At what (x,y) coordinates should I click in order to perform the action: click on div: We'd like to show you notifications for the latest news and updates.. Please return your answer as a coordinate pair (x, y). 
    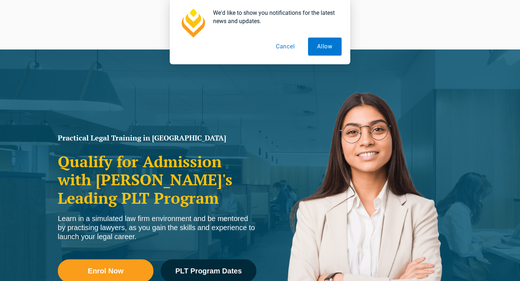
    Looking at the image, I should click on (275, 17).